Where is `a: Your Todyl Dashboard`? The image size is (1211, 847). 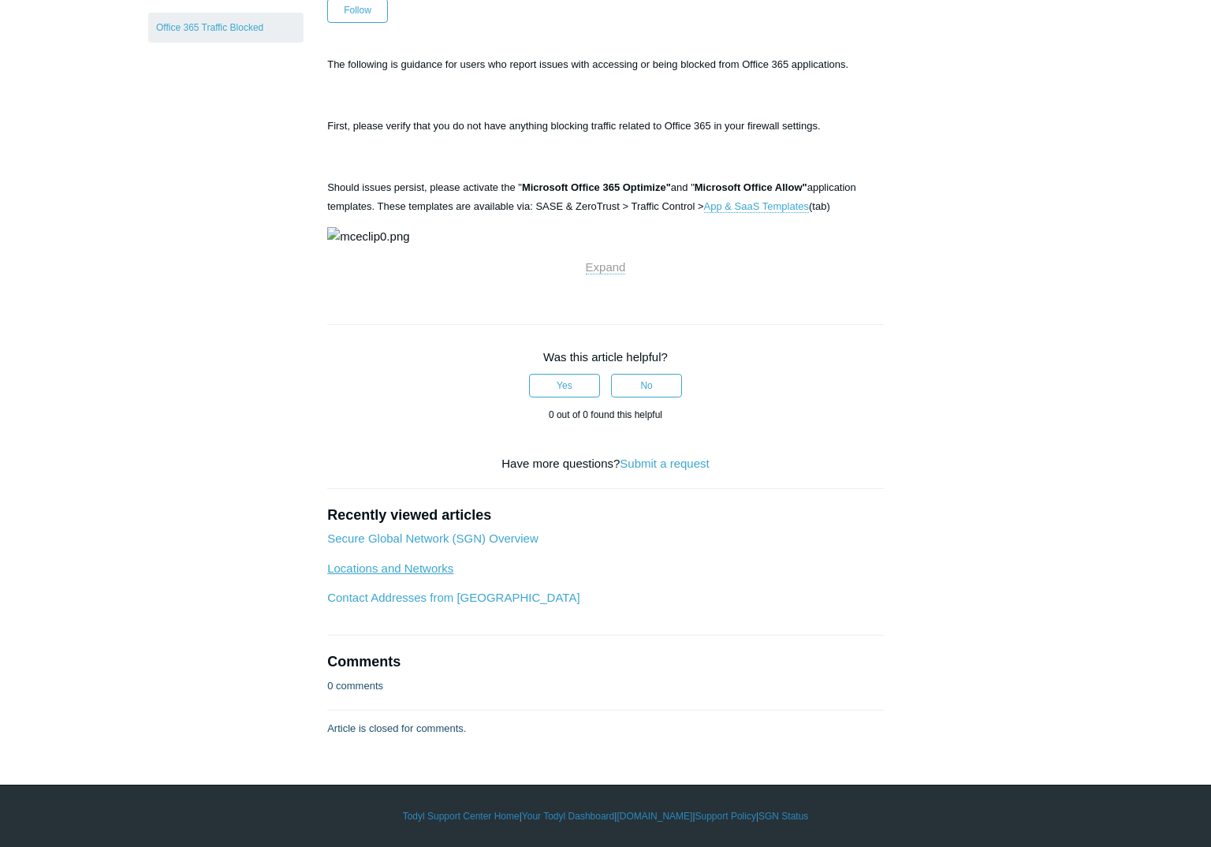 a: Your Todyl Dashboard is located at coordinates (568, 816).